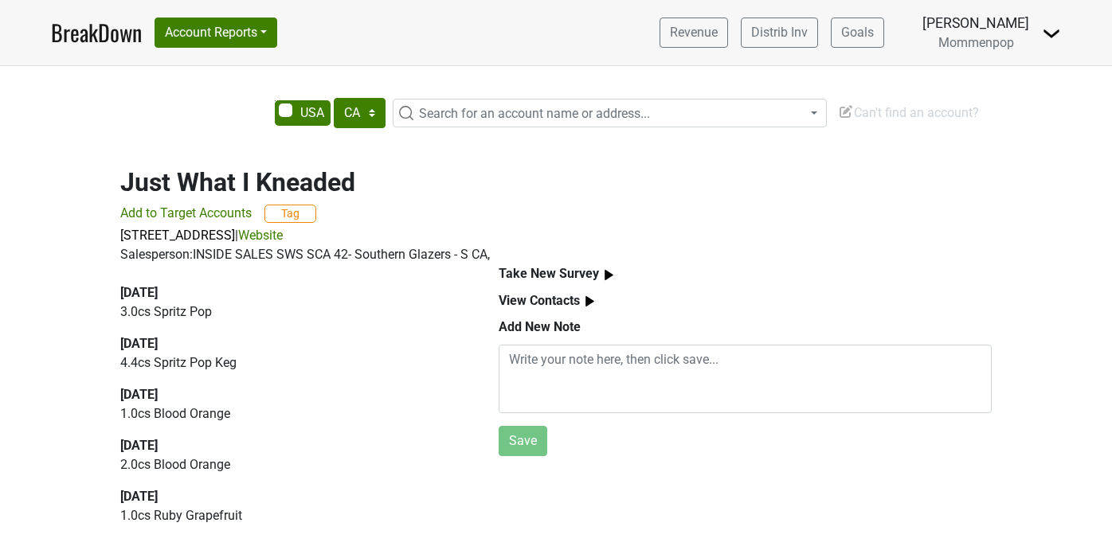  What do you see at coordinates (260, 235) in the screenshot?
I see `a: Website` at bounding box center [260, 235].